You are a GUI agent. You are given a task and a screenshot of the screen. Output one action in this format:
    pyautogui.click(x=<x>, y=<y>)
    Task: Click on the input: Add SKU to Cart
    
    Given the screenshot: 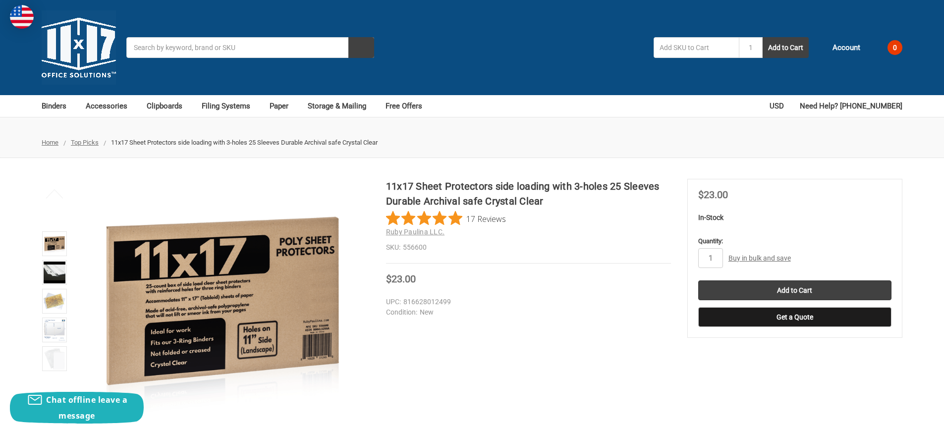 What is the action you would take?
    pyautogui.click(x=696, y=48)
    